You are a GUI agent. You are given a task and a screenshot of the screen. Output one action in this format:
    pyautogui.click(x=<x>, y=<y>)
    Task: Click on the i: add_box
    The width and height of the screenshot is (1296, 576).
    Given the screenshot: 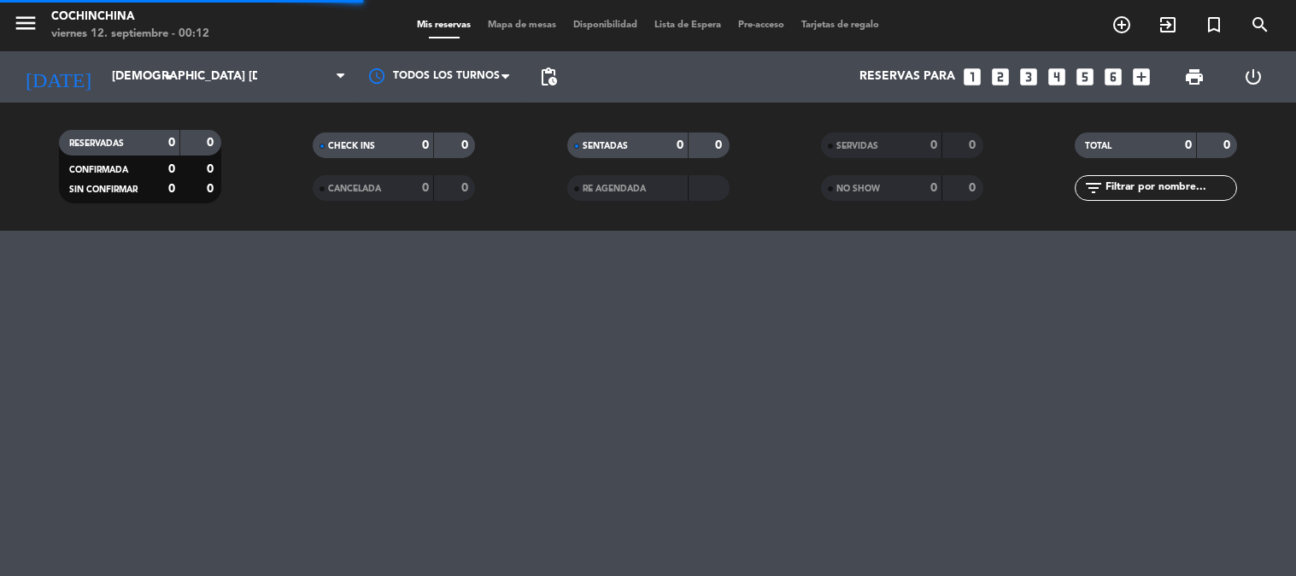 What is the action you would take?
    pyautogui.click(x=1141, y=77)
    